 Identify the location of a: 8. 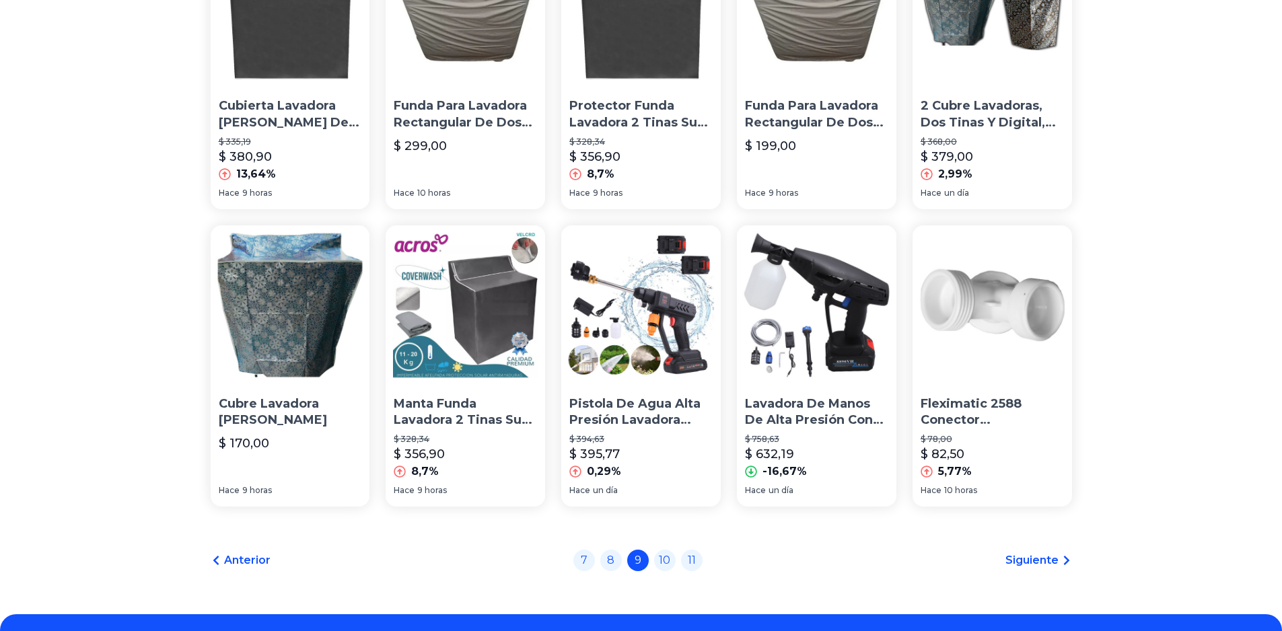
(611, 561).